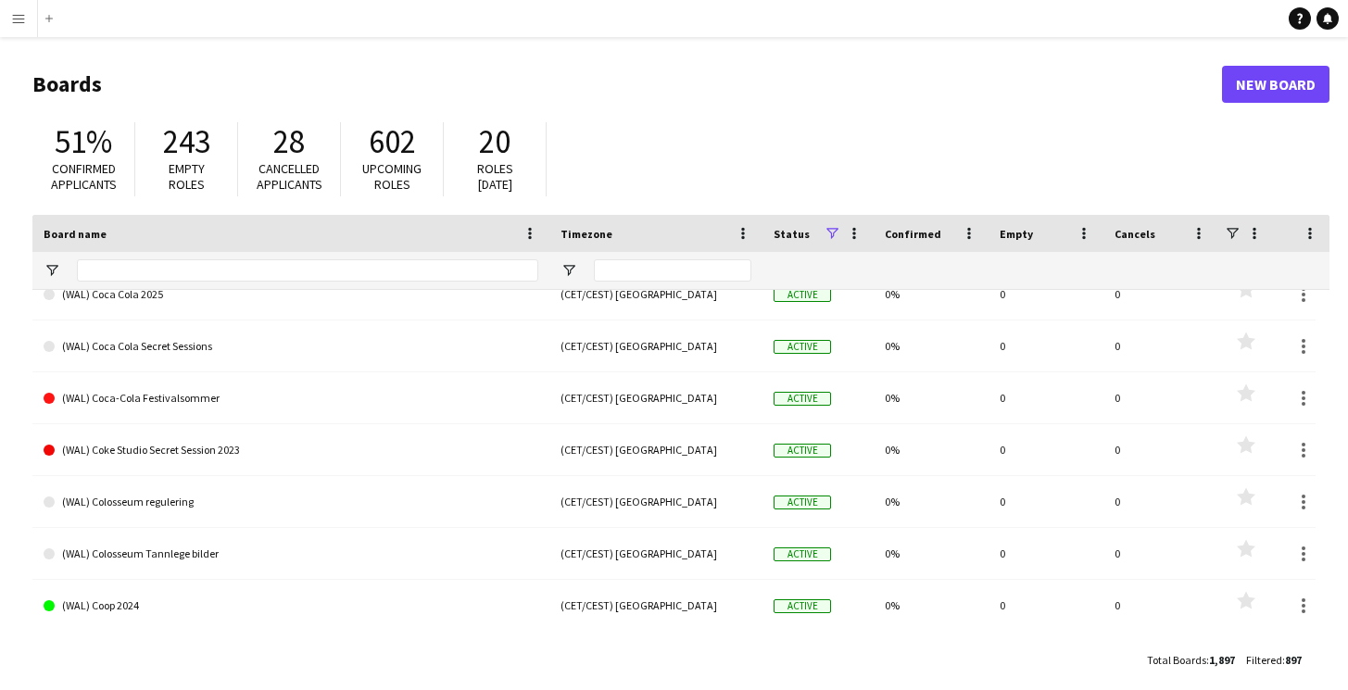 This screenshot has height=690, width=1348. What do you see at coordinates (392, 176) in the screenshot?
I see `span: Upcoming roles` at bounding box center [392, 176].